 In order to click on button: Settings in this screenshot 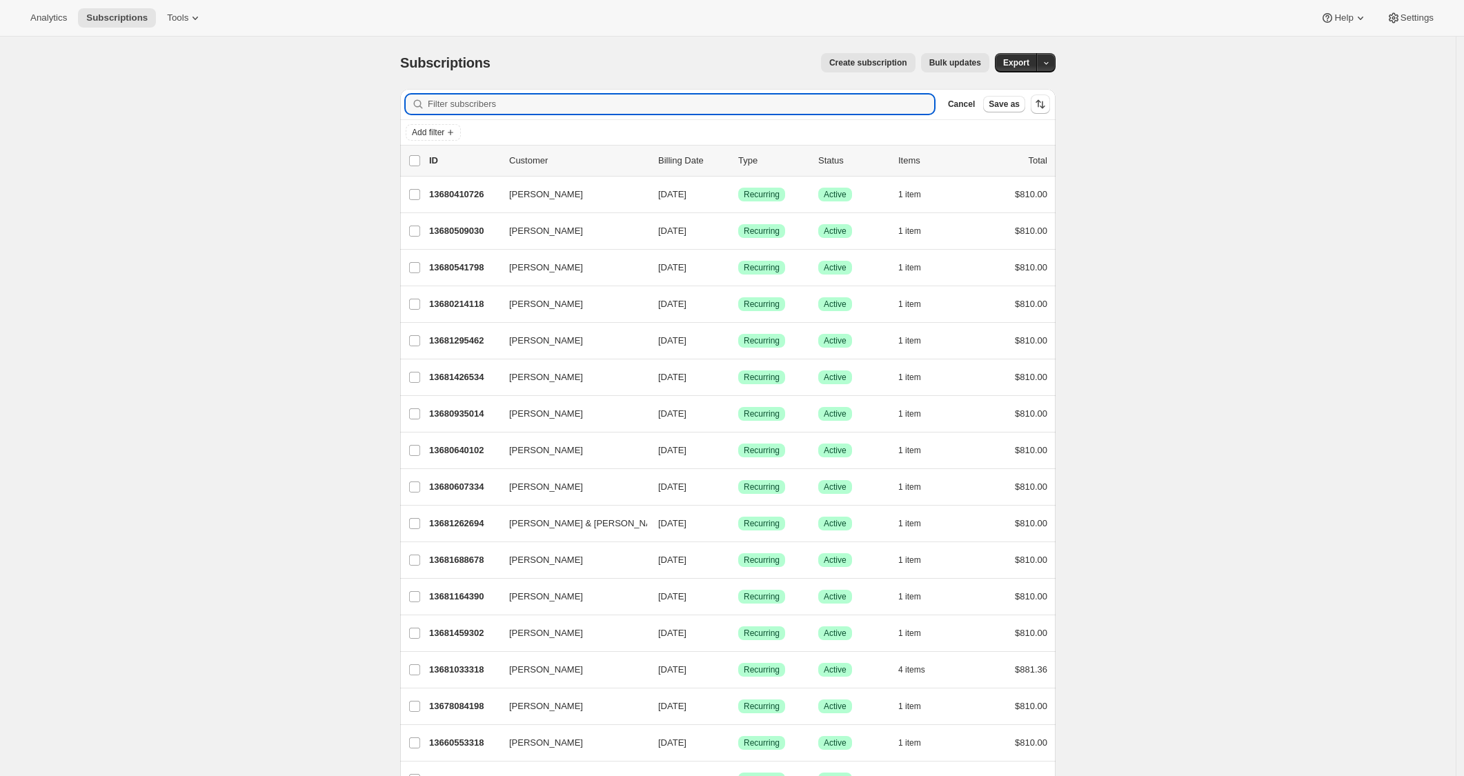, I will do `click(1410, 18)`.